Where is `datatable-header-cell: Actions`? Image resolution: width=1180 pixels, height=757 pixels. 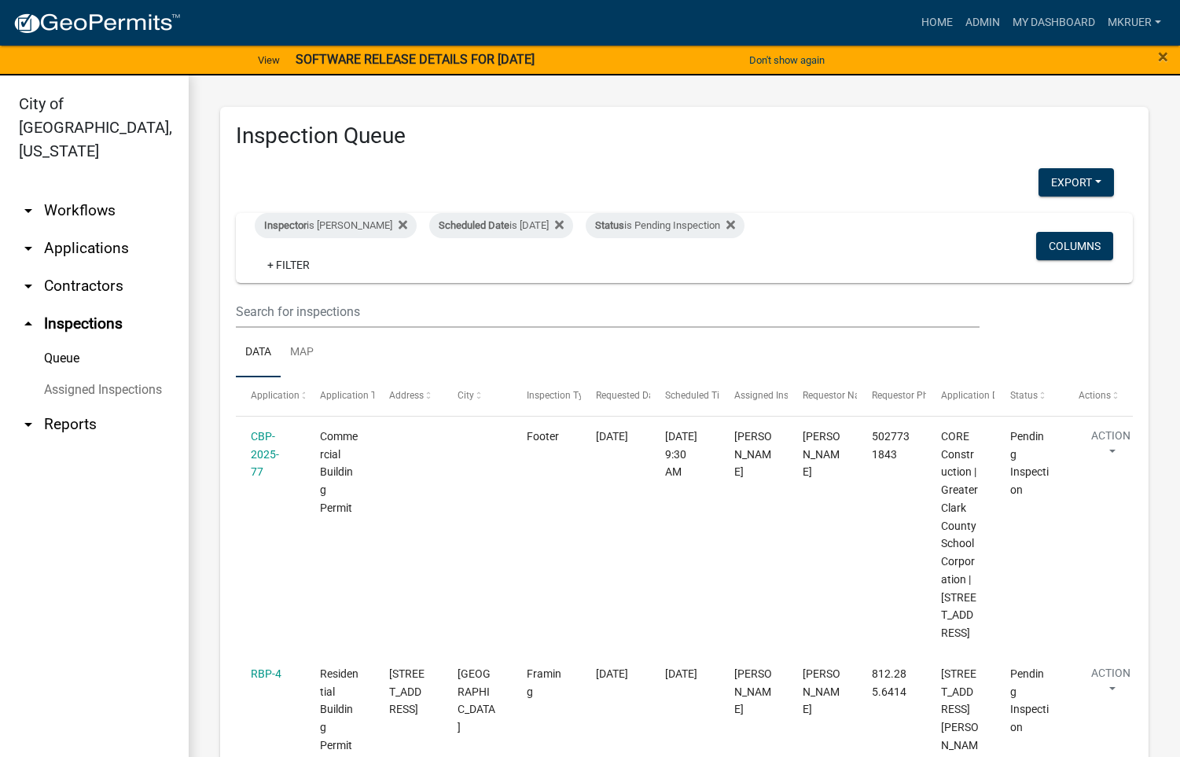
datatable-header-cell: Actions is located at coordinates (1098, 396).